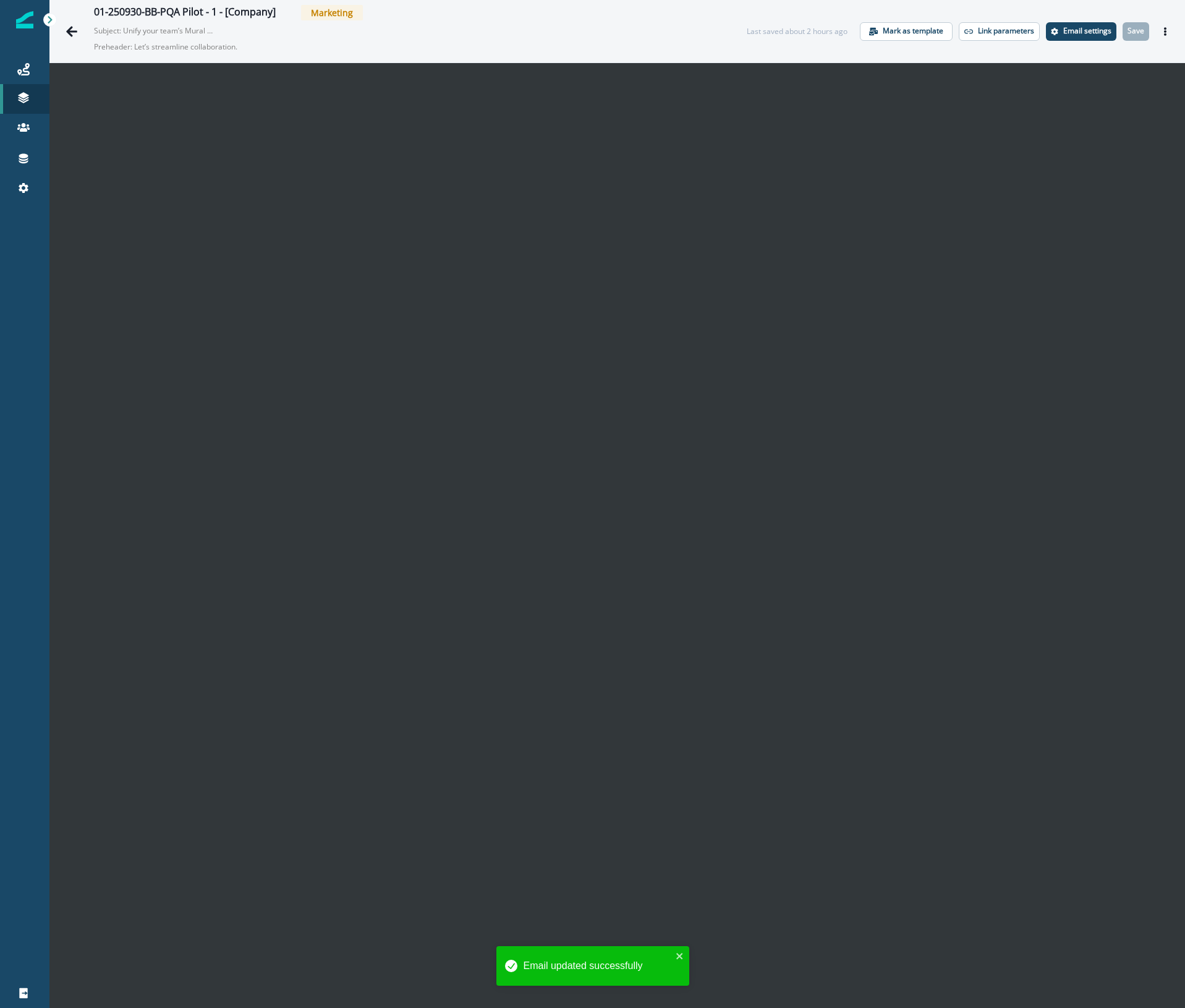  I want to click on p: Subject: Unify your team’s Mural workspaces & maximize ROI, so click(156, 29).